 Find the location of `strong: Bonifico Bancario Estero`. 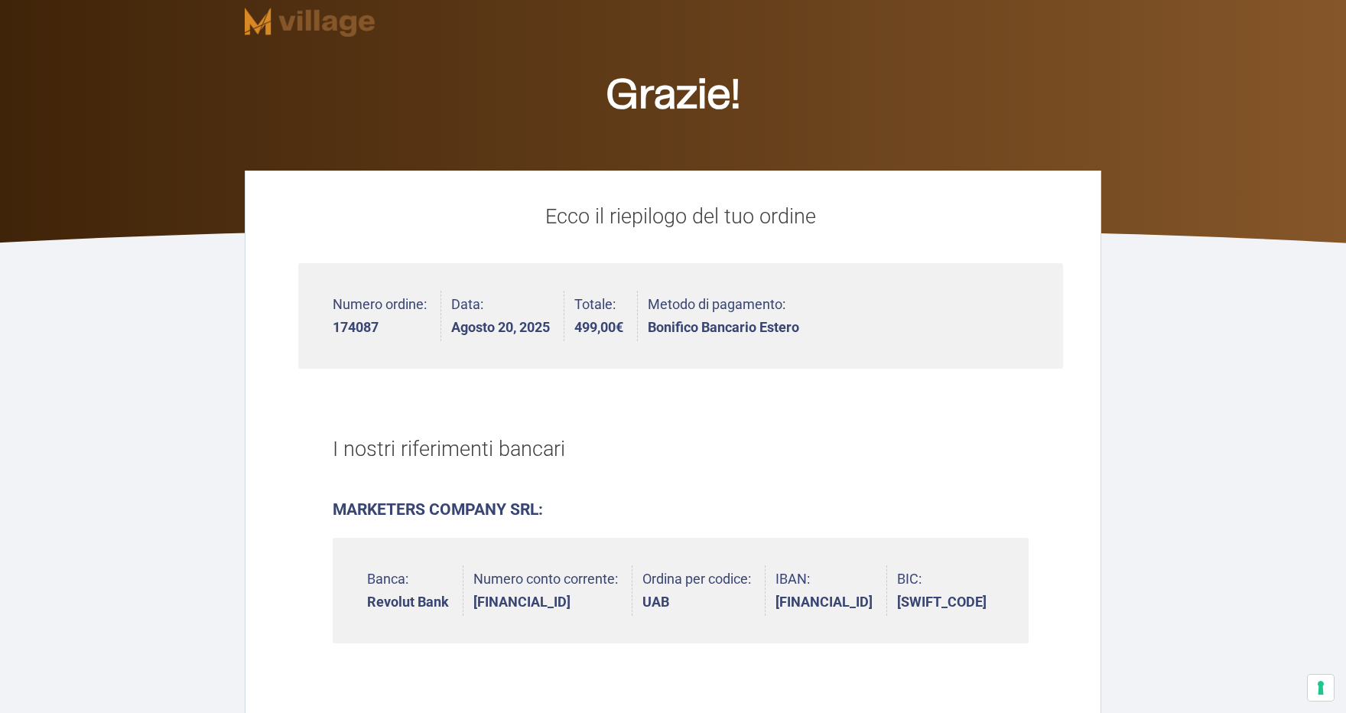

strong: Bonifico Bancario Estero is located at coordinates (723, 327).